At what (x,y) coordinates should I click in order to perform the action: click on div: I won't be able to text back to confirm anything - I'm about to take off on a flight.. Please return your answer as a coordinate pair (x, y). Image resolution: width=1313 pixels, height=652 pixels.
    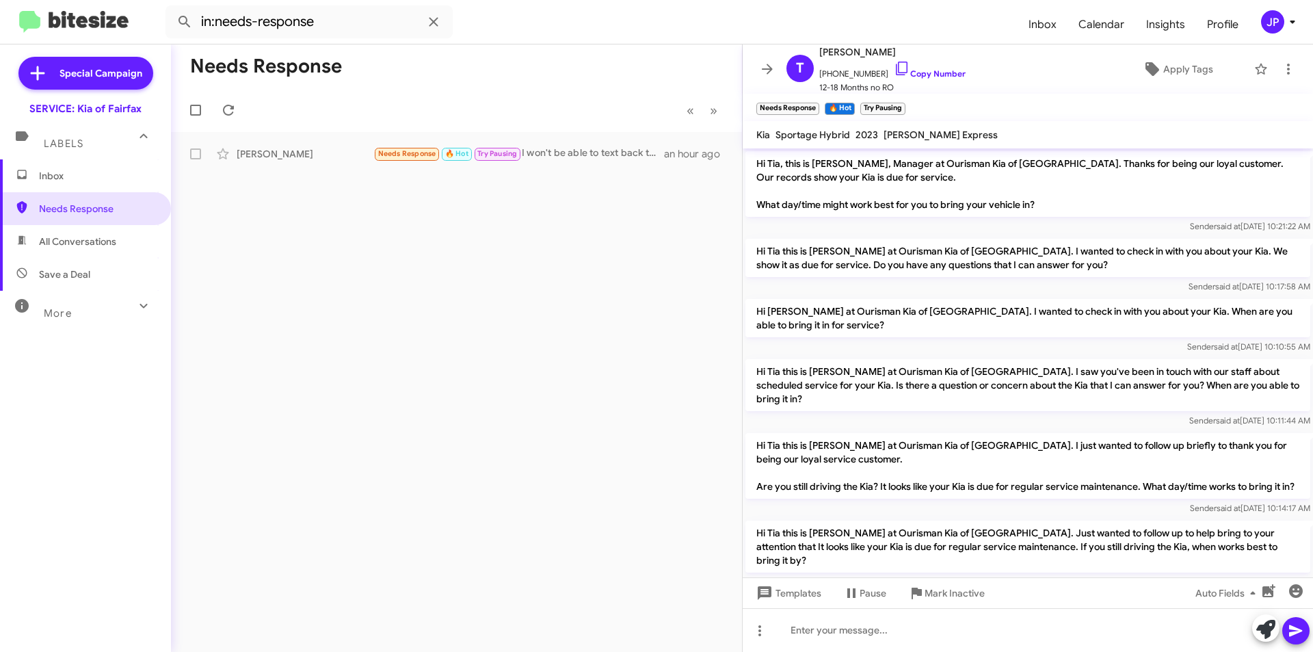
    Looking at the image, I should click on (518, 153).